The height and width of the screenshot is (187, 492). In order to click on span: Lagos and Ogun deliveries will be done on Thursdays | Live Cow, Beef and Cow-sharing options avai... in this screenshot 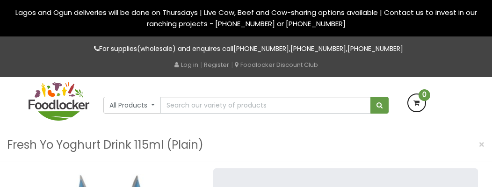, I will do `click(246, 18)`.